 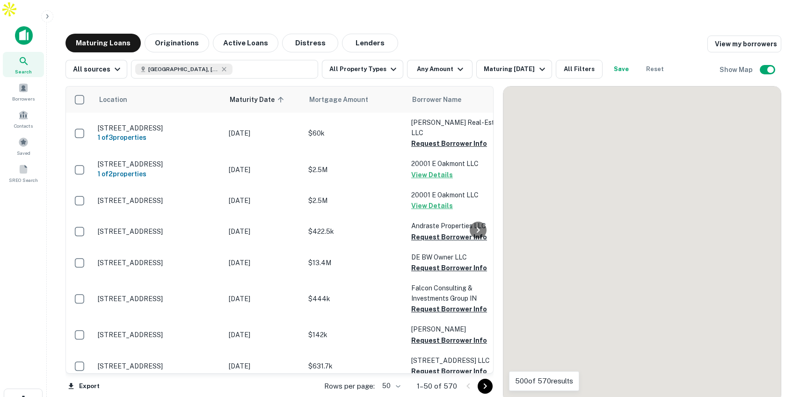 What do you see at coordinates (23, 146) in the screenshot?
I see `div: Saved` at bounding box center [23, 146].